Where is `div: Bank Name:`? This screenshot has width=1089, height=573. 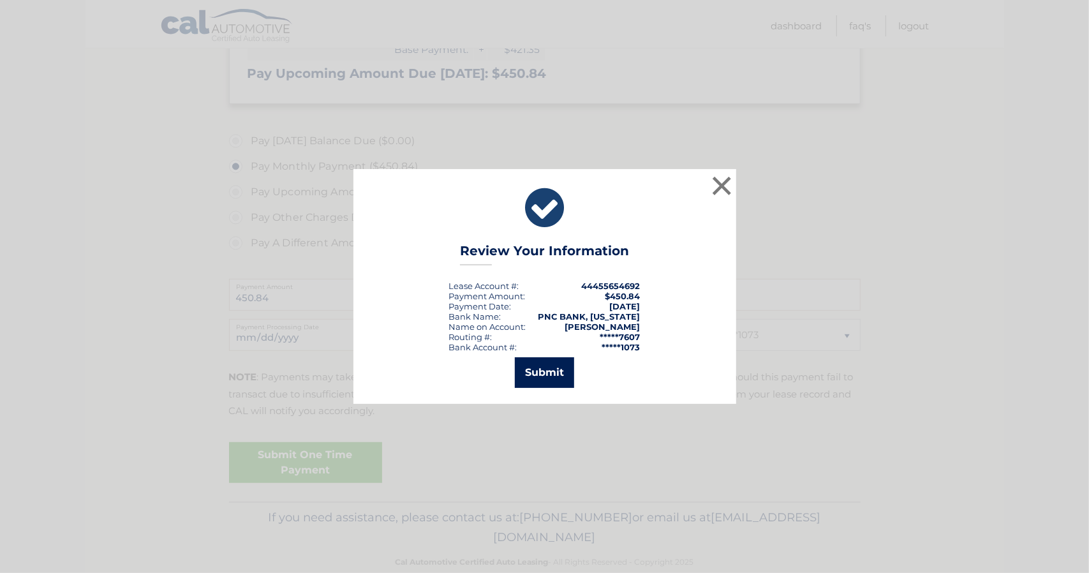 div: Bank Name: is located at coordinates (475, 316).